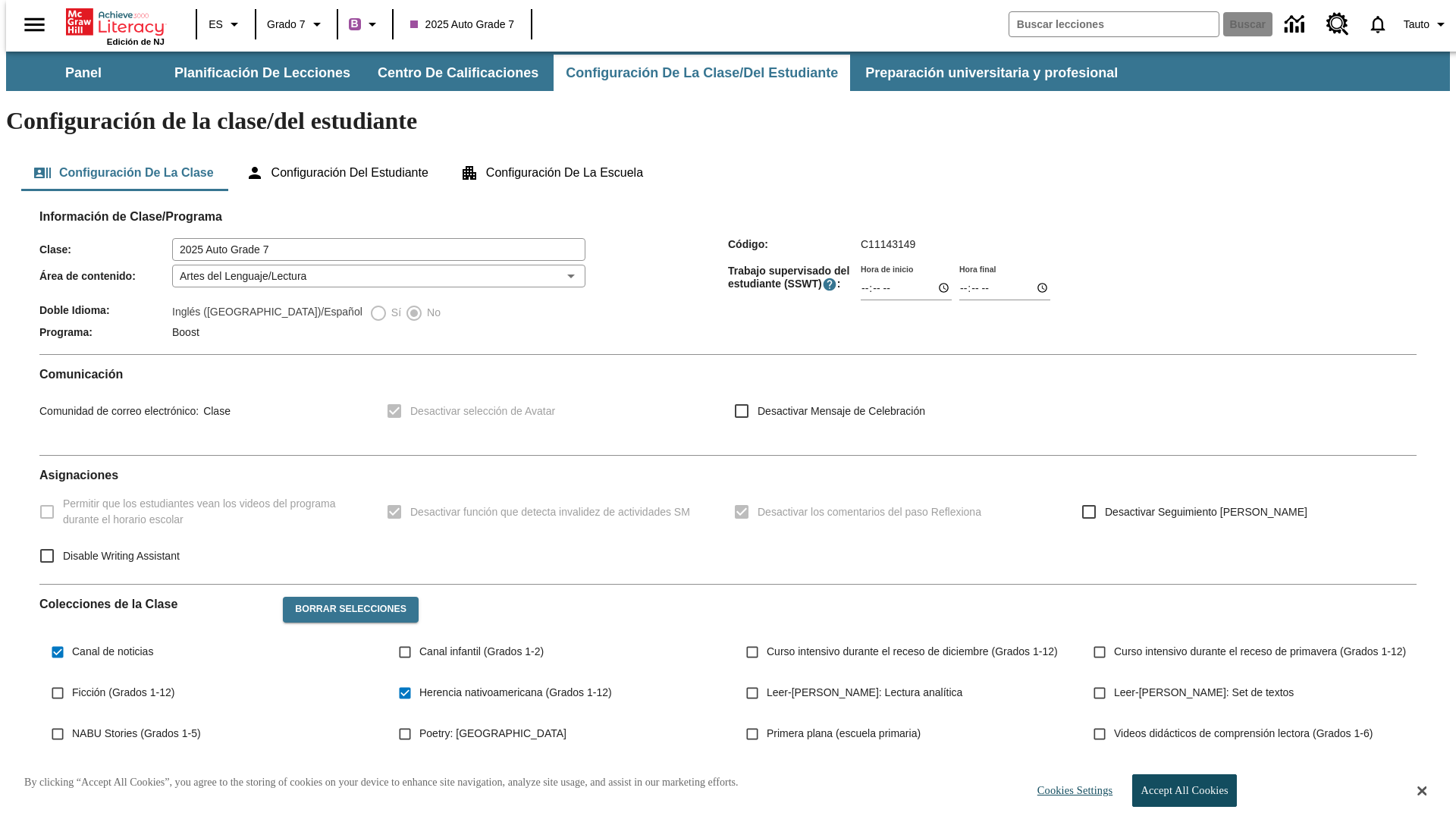 This screenshot has height=819, width=1456. I want to click on a: Centro de recursos, Se abrirá en una pestaña nueva., so click(1338, 24).